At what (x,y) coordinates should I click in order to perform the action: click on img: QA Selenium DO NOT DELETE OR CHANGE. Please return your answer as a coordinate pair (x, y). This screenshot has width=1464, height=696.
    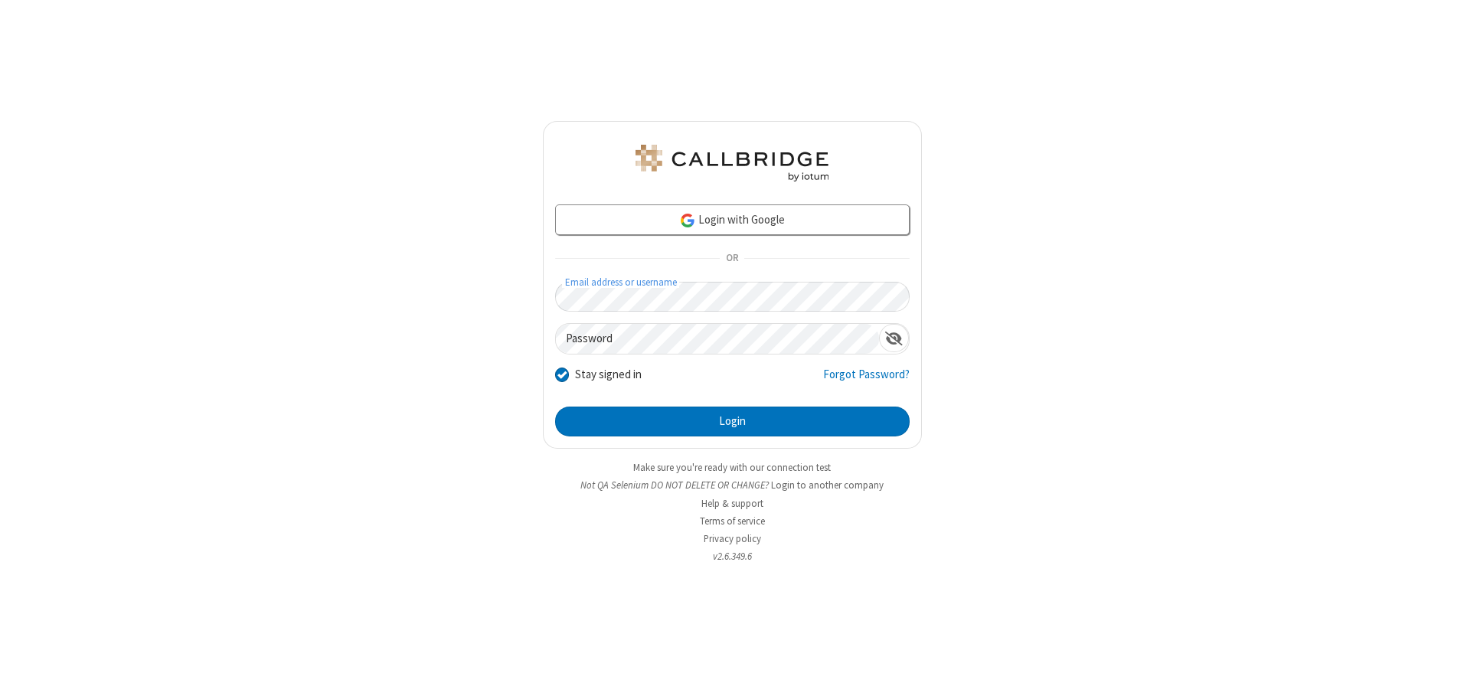
    Looking at the image, I should click on (732, 163).